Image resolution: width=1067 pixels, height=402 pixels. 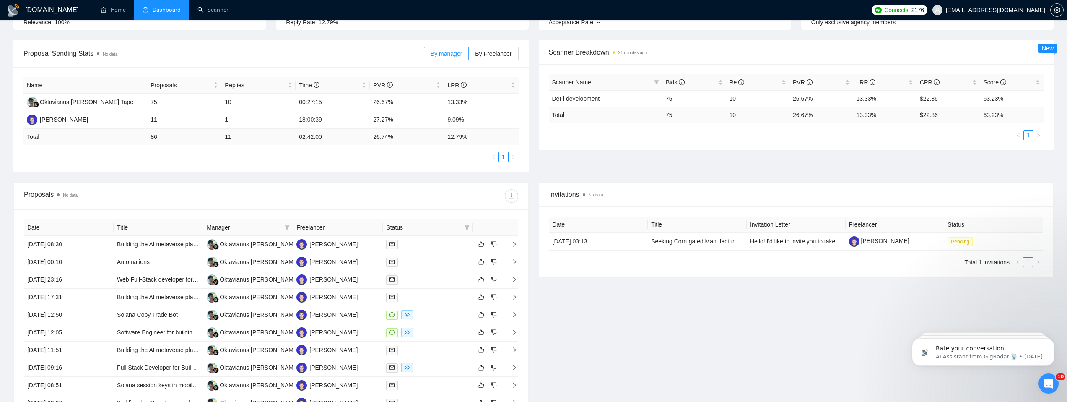 What do you see at coordinates (1038, 262) in the screenshot?
I see `li: Next Page` at bounding box center [1038, 262].